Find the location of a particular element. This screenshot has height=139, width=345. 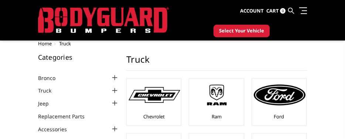

a: Chevrolet is located at coordinates (154, 117).